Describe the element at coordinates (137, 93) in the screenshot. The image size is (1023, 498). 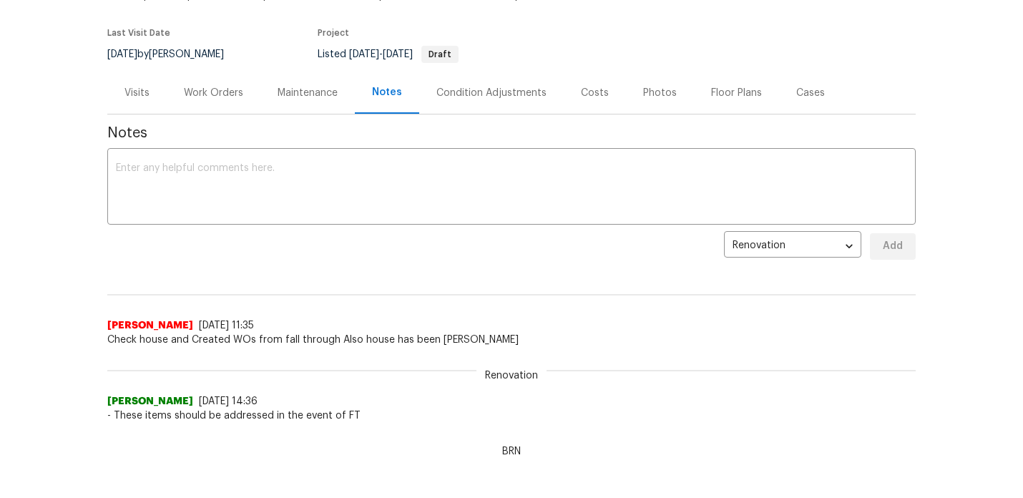
I see `div: Visits` at that location.